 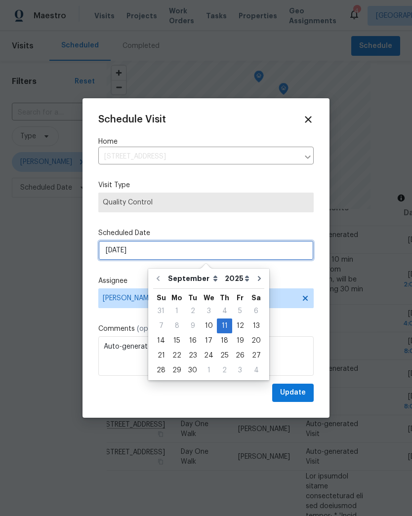 What do you see at coordinates (293, 393) in the screenshot?
I see `span: Update` at bounding box center [293, 393].